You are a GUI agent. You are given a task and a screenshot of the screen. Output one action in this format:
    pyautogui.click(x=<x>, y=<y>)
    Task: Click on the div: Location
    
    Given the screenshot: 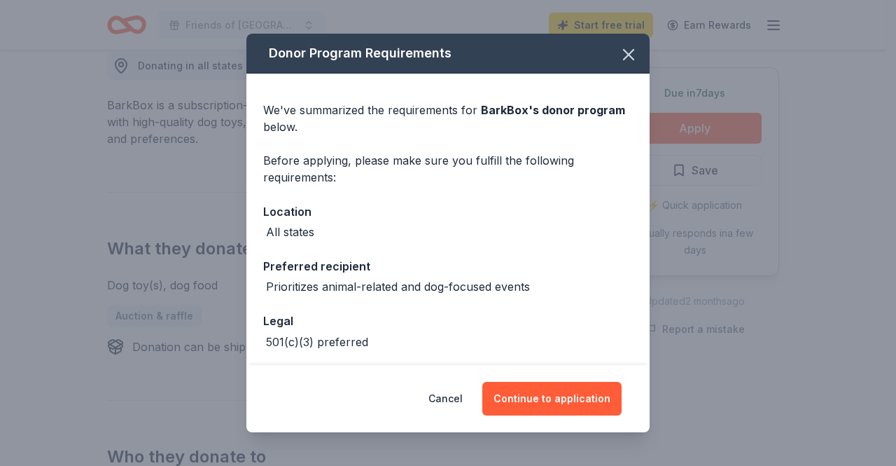 What is the action you would take?
    pyautogui.click(x=448, y=211)
    